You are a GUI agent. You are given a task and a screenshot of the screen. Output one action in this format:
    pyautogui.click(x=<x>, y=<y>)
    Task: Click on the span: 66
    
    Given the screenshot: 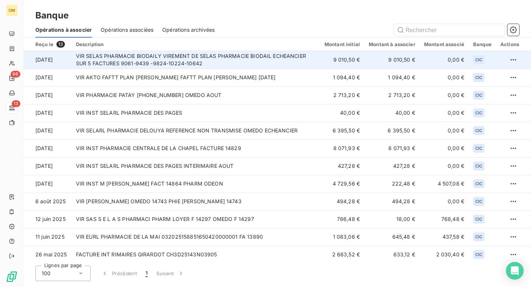 What is the action you would take?
    pyautogui.click(x=15, y=74)
    